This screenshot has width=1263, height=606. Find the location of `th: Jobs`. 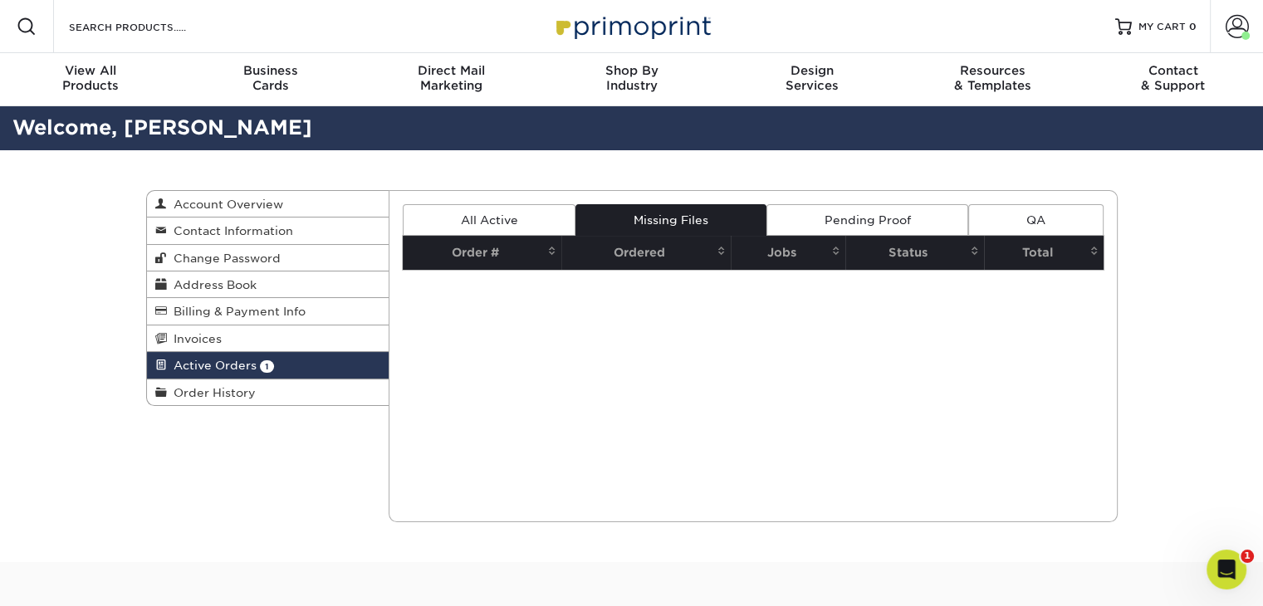

th: Jobs is located at coordinates (788, 252).